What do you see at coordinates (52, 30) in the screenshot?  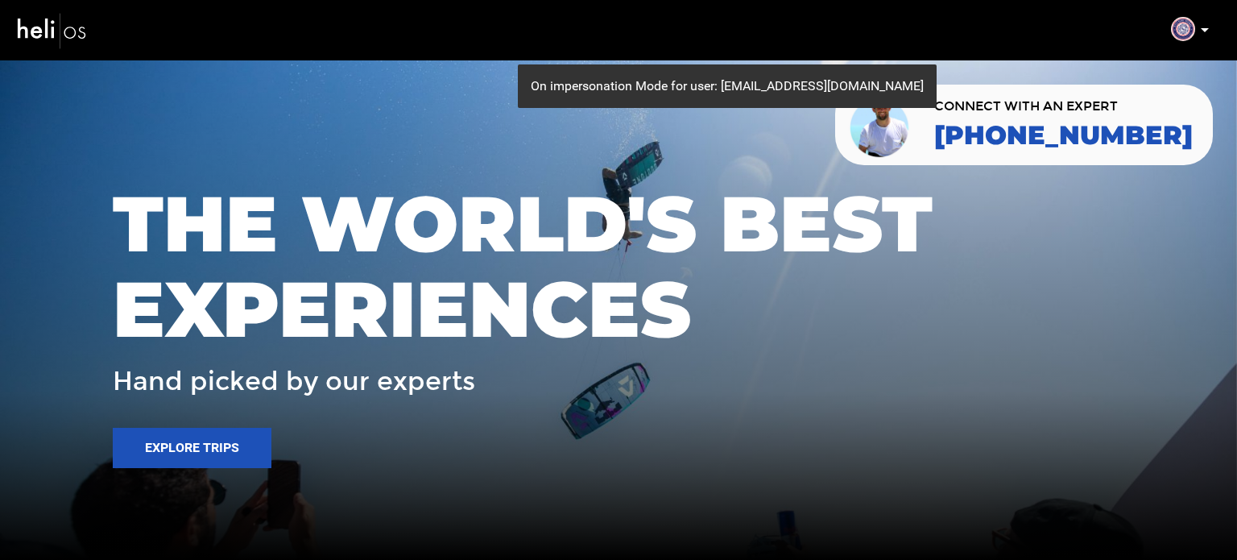 I see `img: heli-logo` at bounding box center [52, 30].